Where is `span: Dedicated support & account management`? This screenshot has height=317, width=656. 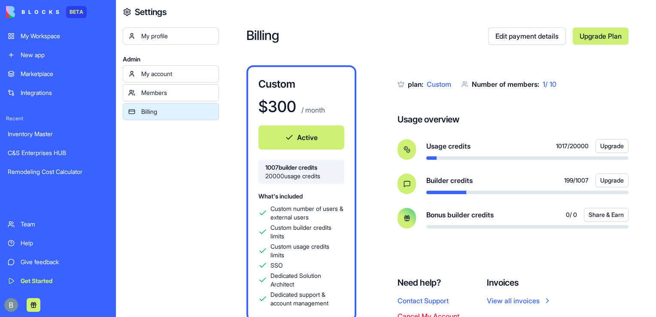 span: Dedicated support & account management is located at coordinates (308, 299).